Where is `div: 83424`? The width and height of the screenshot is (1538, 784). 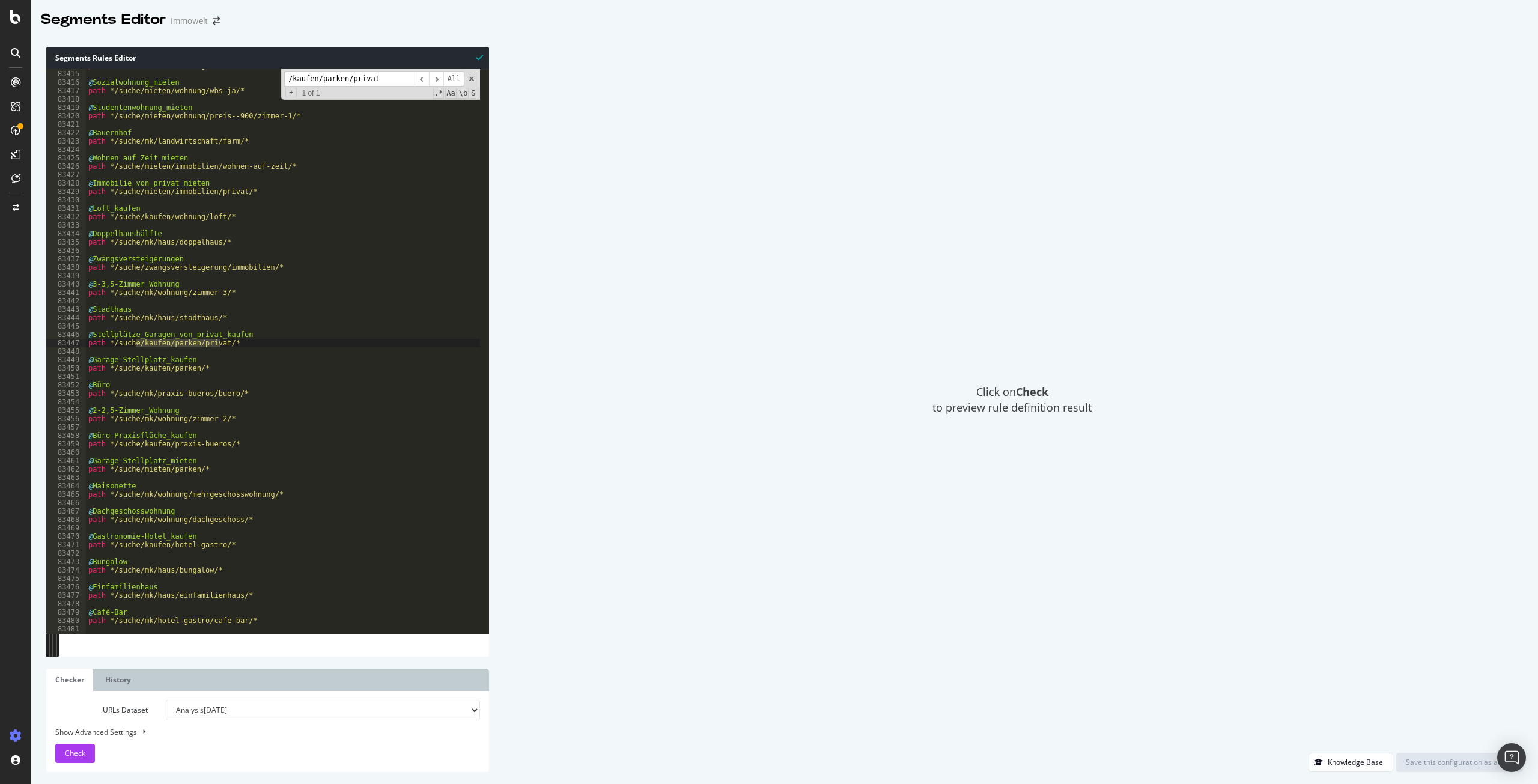 div: 83424 is located at coordinates (66, 149).